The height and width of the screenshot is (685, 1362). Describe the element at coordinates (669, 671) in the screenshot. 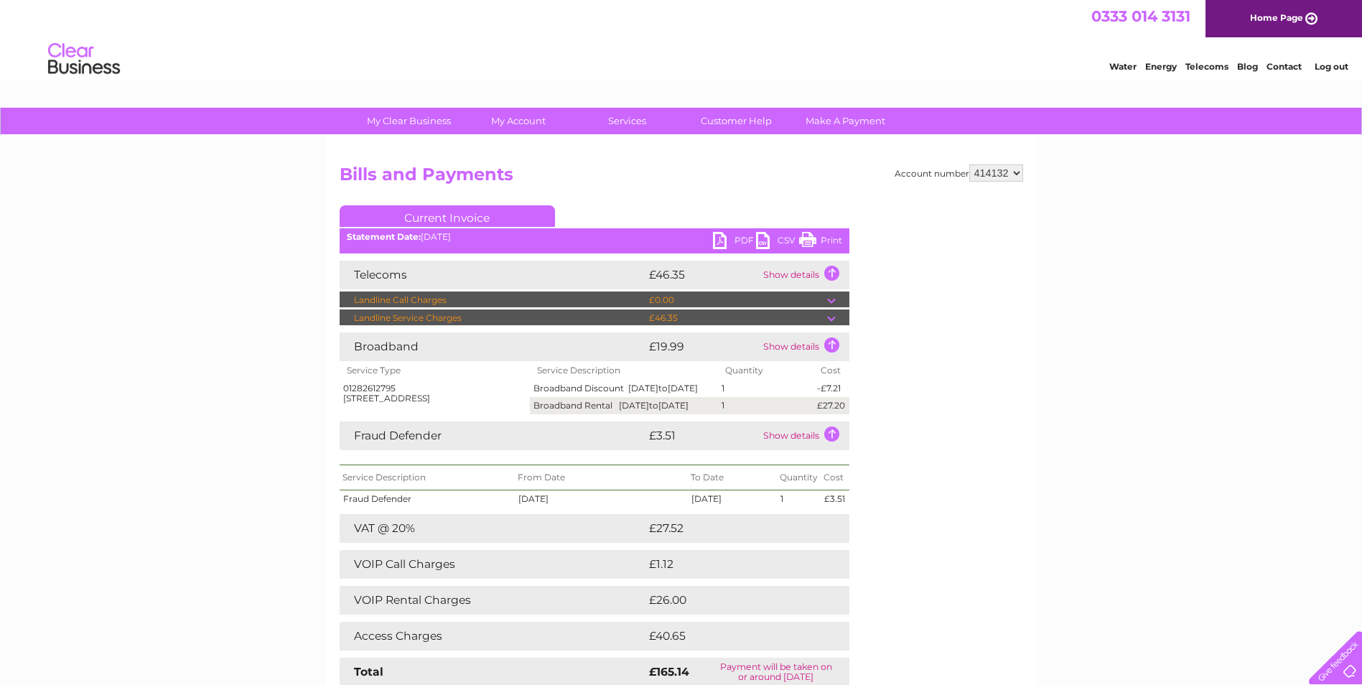

I see `strong: £165.14` at that location.